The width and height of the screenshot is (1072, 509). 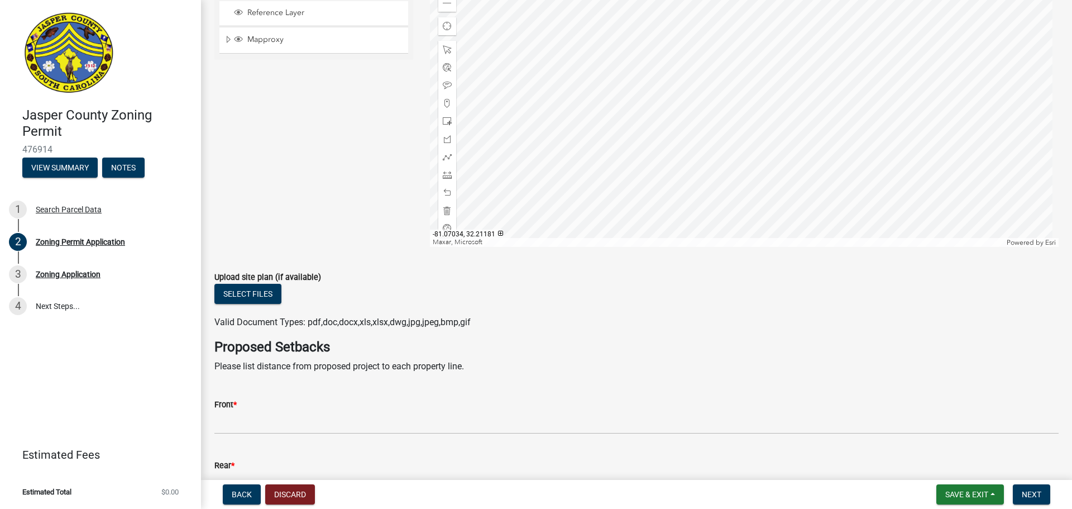 I want to click on label: Upload site plan (if available), so click(x=267, y=278).